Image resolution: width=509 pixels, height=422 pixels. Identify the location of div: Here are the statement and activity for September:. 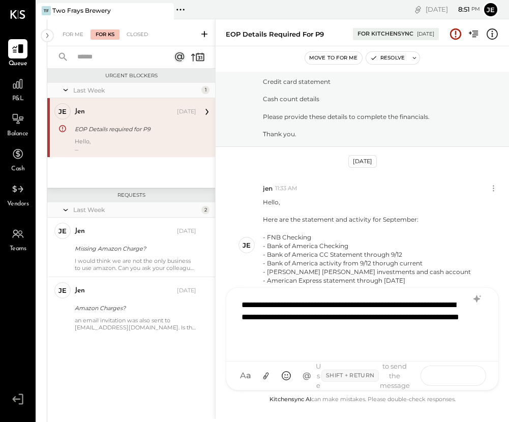
(366, 219).